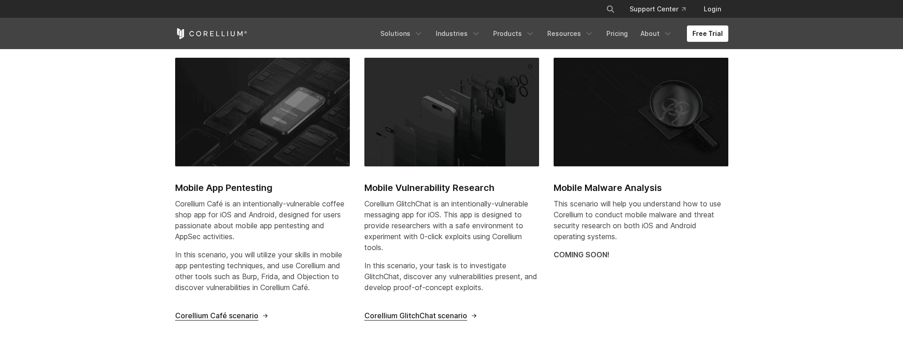 This screenshot has width=903, height=341. I want to click on p: Corellium GlitchChat is an intentionally-vulnerable messaging app for iOS. This app is designed t..., so click(452, 226).